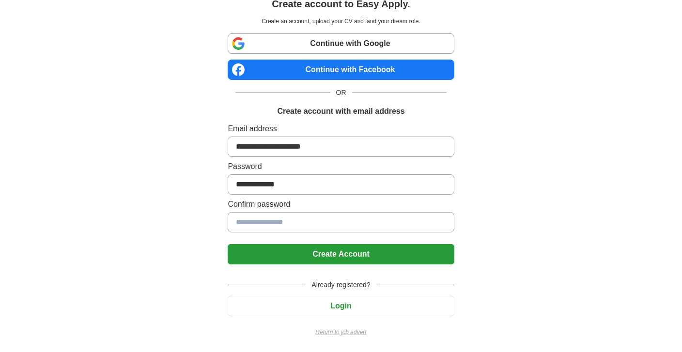 This screenshot has height=352, width=682. Describe the element at coordinates (340, 167) in the screenshot. I see `label: Password` at that location.